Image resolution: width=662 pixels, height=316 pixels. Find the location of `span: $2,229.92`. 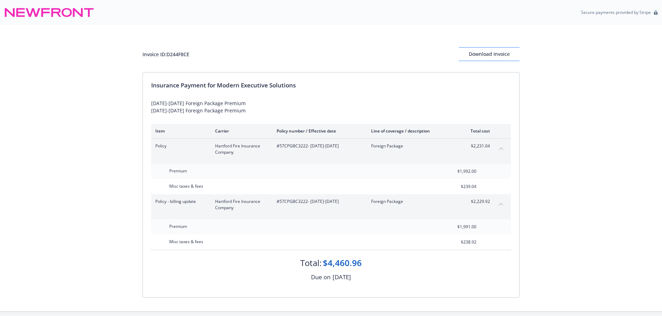

span: $2,229.92 is located at coordinates (477, 202).